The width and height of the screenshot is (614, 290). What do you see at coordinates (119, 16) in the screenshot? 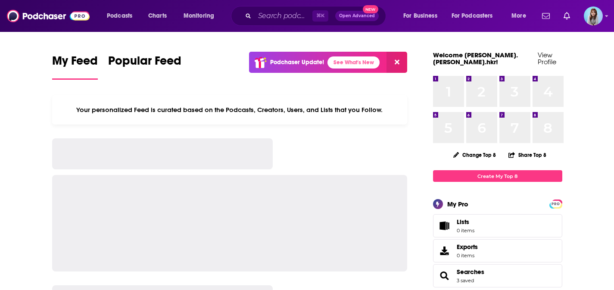
I see `span: Podcasts` at bounding box center [119, 16].